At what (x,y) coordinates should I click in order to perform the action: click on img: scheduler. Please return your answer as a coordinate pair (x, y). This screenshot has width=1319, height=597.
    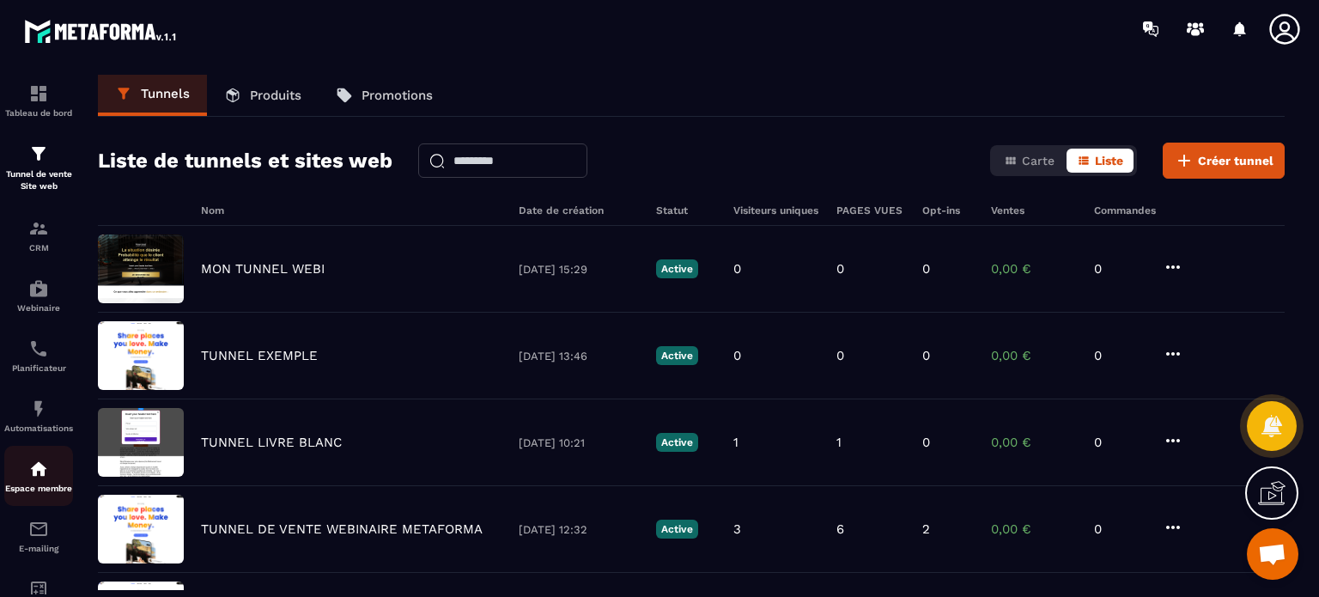
    Looking at the image, I should click on (39, 349).